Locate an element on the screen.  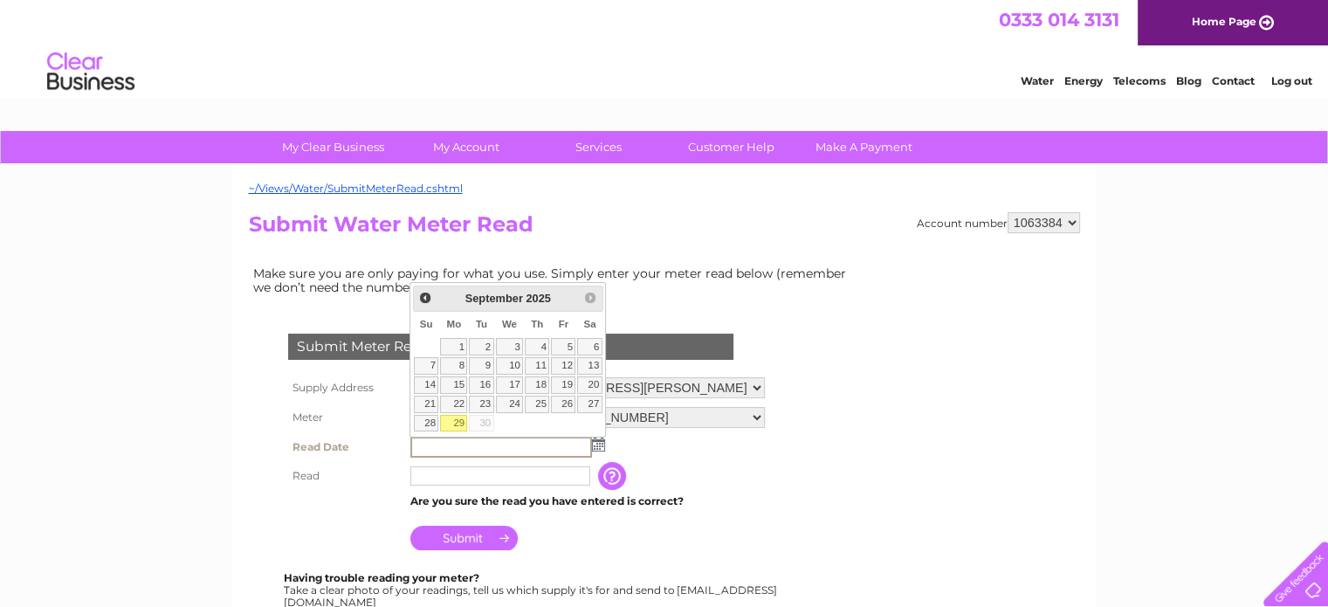
th: Meter is located at coordinates (345, 417).